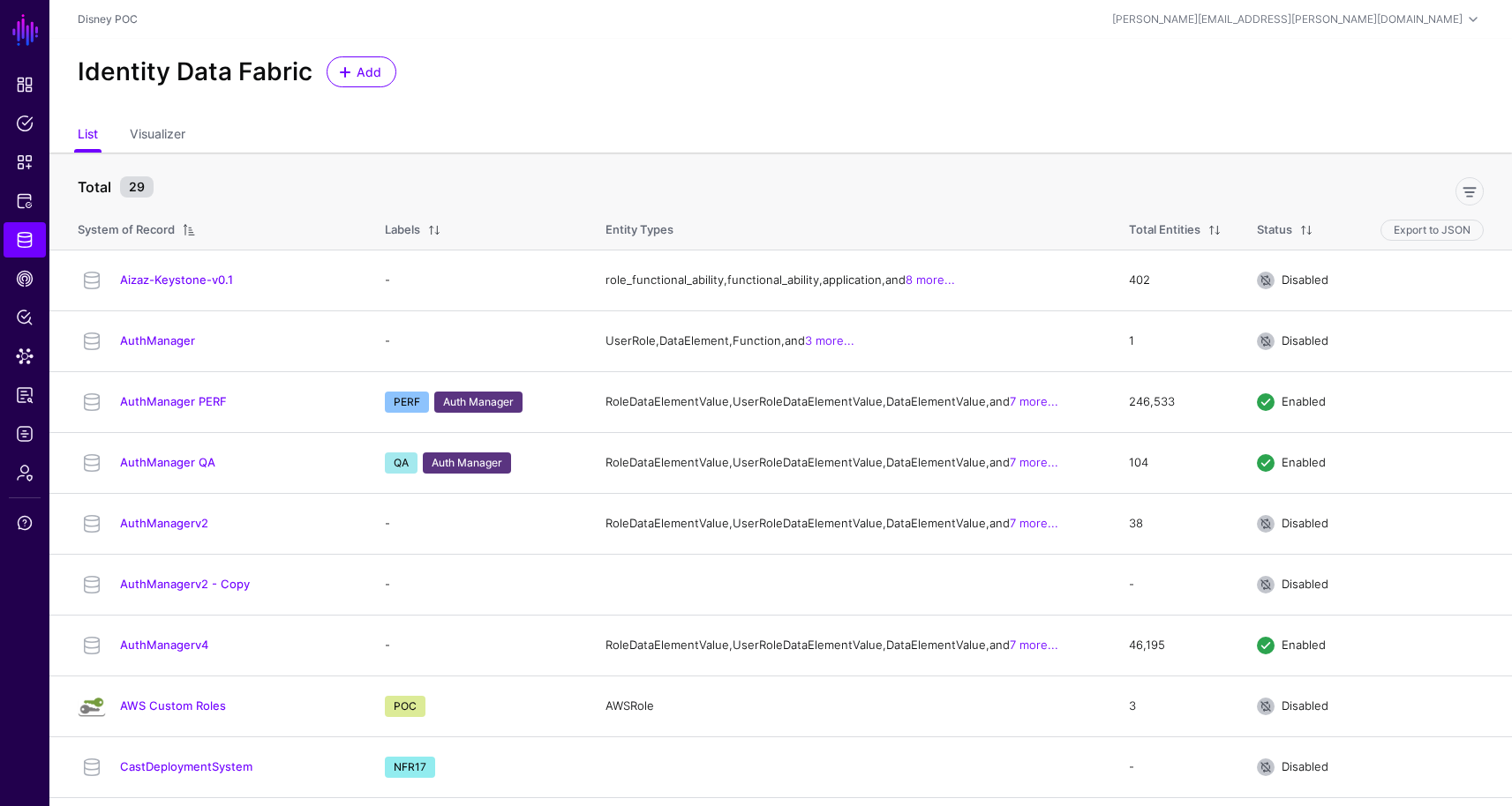 Image resolution: width=1512 pixels, height=806 pixels. What do you see at coordinates (25, 279) in the screenshot?
I see `span: CAEP Hub` at bounding box center [25, 279].